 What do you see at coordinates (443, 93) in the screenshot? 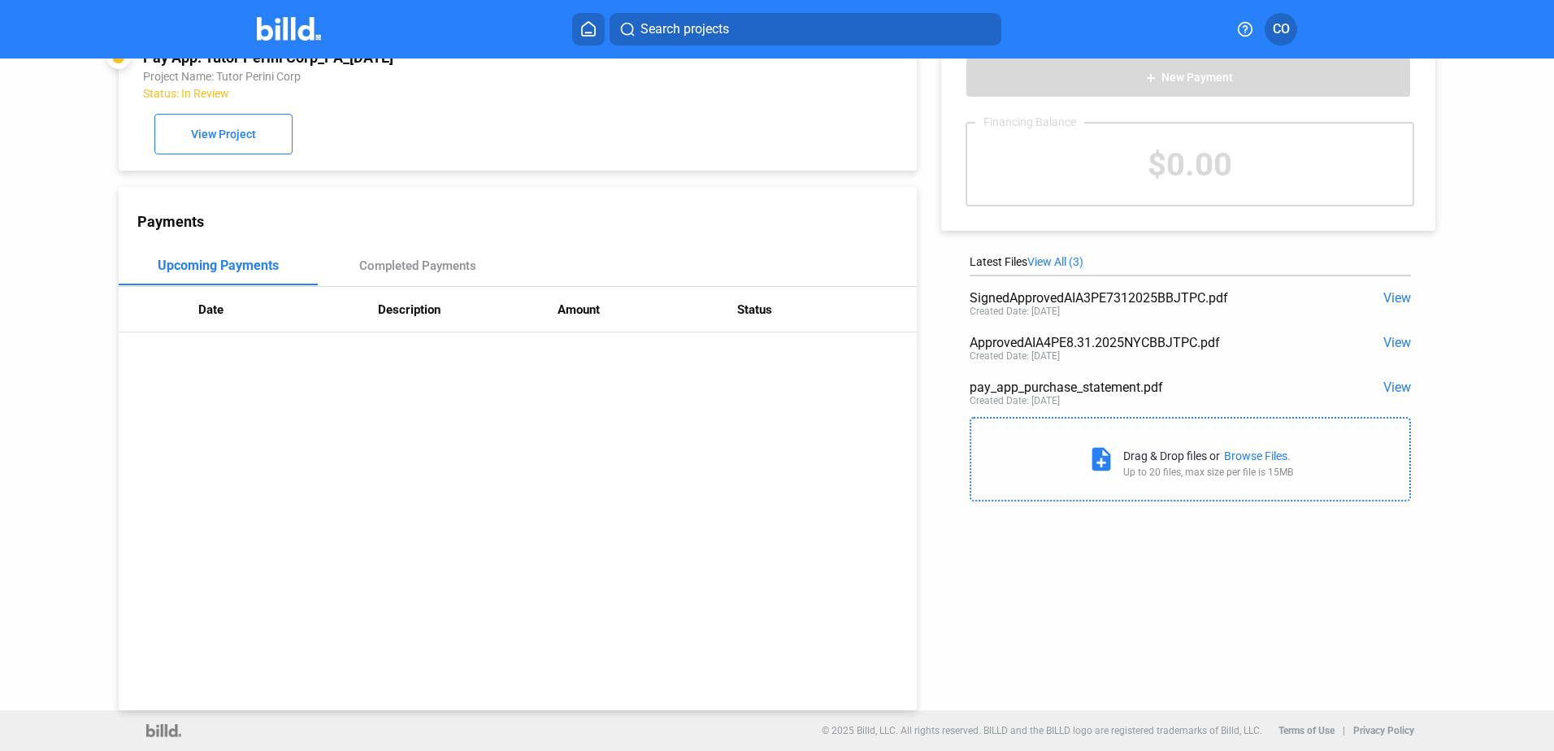
I see `div: Status: In Review` at bounding box center [443, 93].